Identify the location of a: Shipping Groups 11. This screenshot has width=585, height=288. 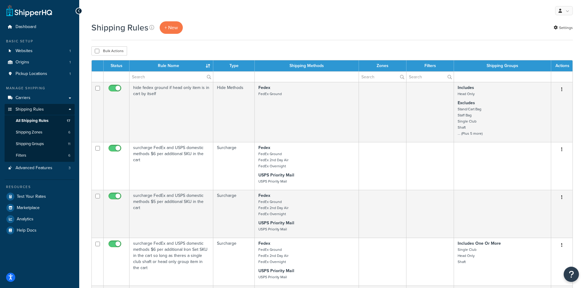
(40, 144).